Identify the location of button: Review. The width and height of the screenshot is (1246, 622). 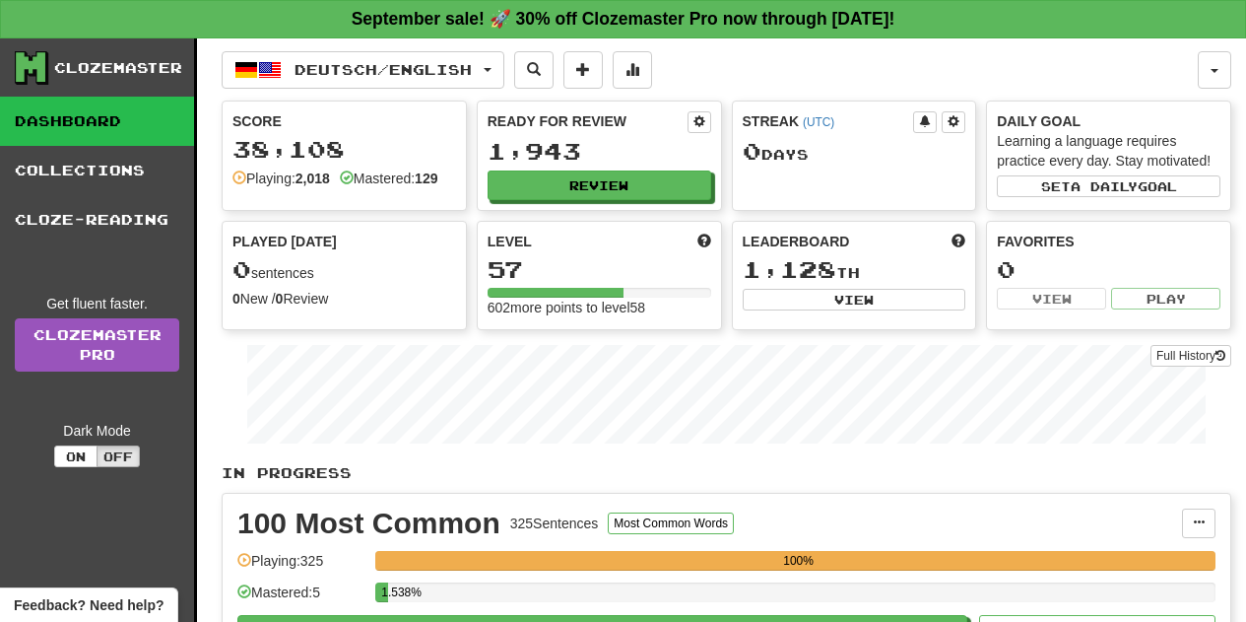
(599, 185).